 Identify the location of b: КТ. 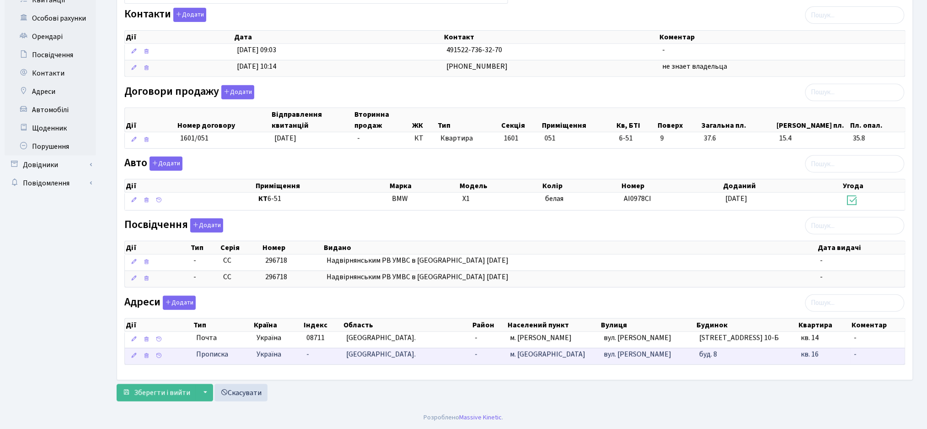
(263, 198).